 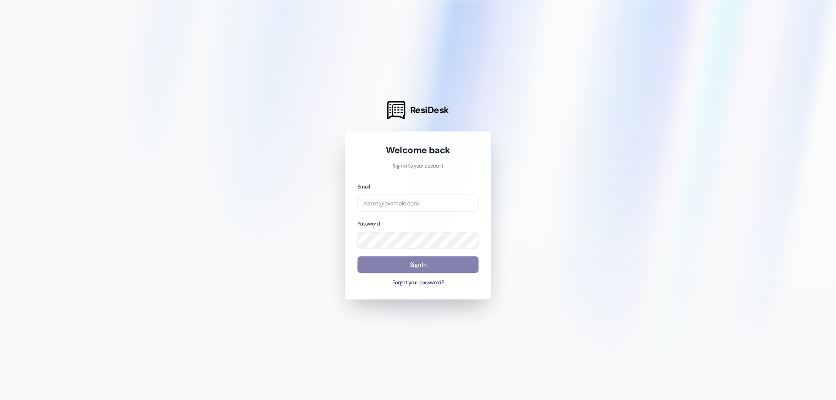 I want to click on h1: Welcome back, so click(x=418, y=150).